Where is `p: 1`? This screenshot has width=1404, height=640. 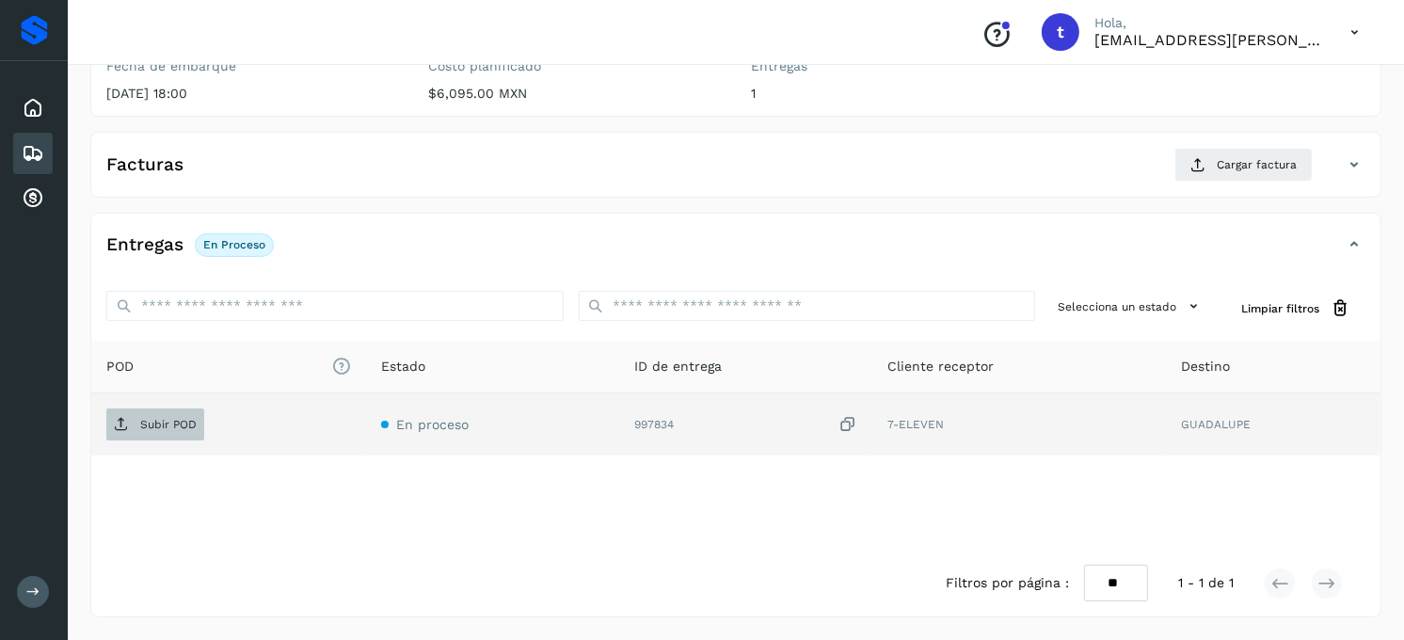
p: 1 is located at coordinates (897, 93).